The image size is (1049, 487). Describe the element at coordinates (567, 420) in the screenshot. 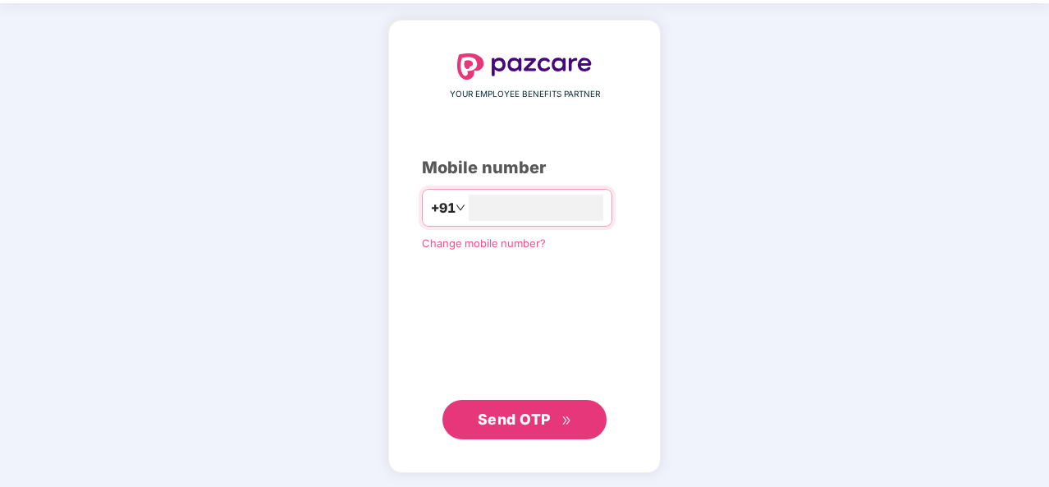

I see `span: double-right` at that location.